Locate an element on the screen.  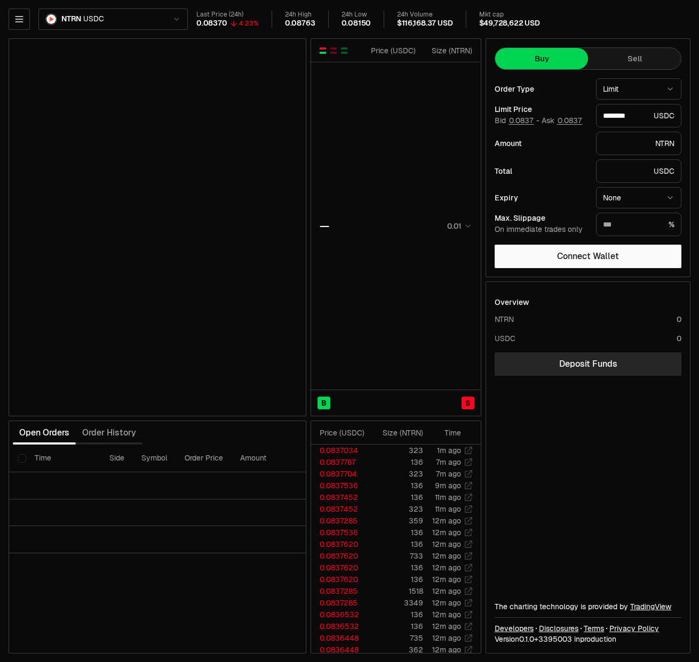
div: Last Price (24h) is located at coordinates (227, 14).